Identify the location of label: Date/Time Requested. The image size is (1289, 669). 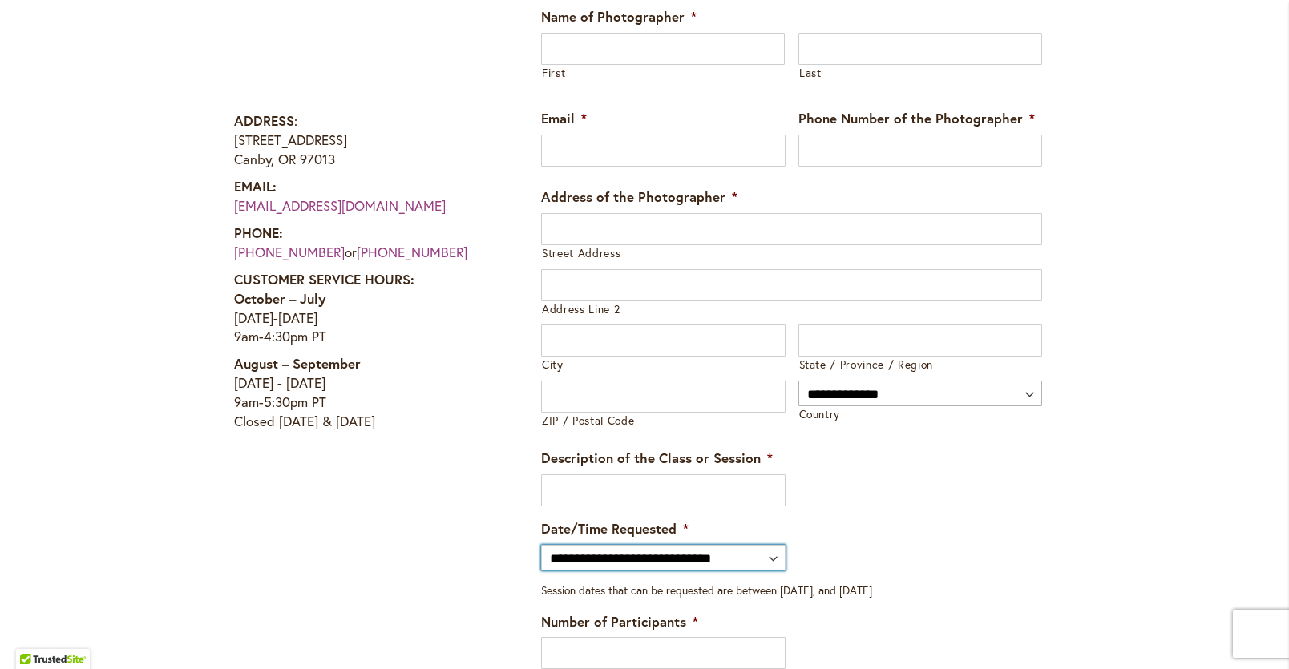
(615, 529).